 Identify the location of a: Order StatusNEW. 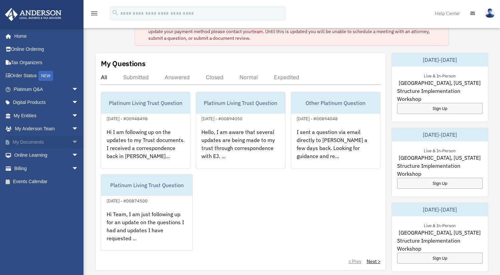
(46, 76).